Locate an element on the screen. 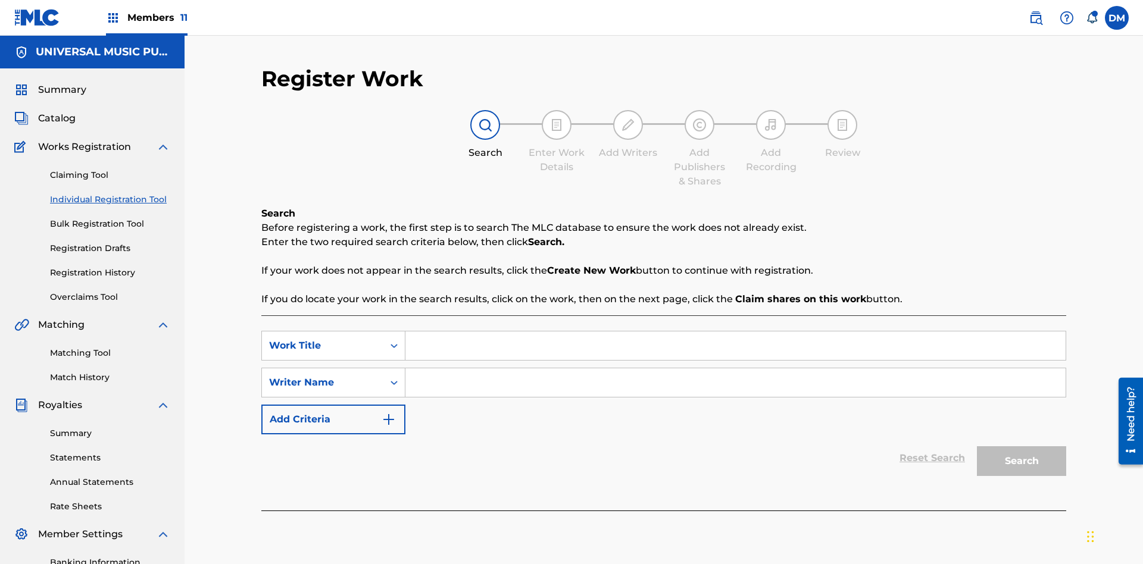 This screenshot has width=1143, height=564. div: Drag is located at coordinates (1090, 537).